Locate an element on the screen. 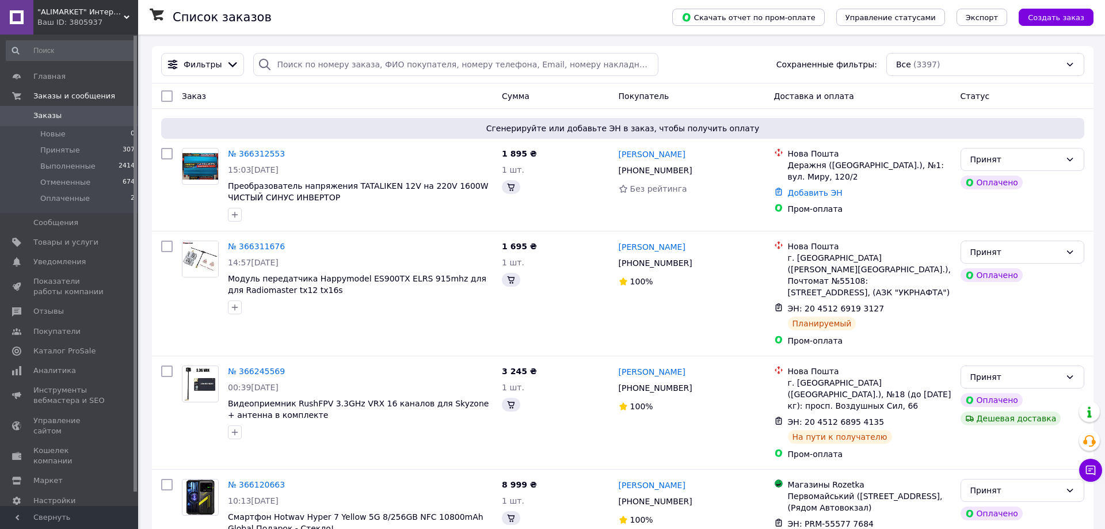 This screenshot has width=1105, height=529. span: Сумма is located at coordinates (516, 96).